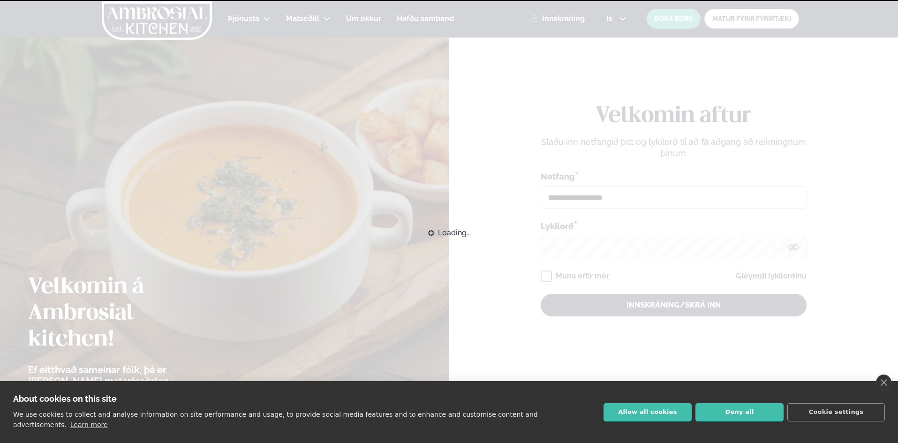  What do you see at coordinates (884, 383) in the screenshot?
I see `a: close` at bounding box center [884, 383].